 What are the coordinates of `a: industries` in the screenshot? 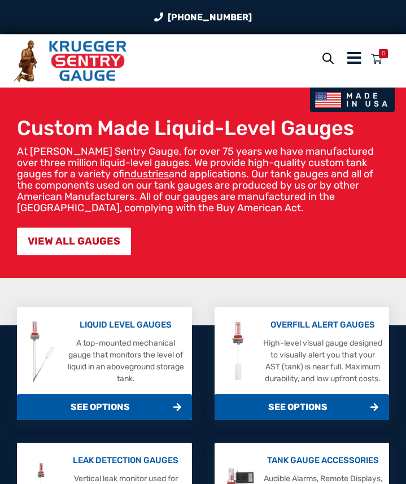 It's located at (146, 174).